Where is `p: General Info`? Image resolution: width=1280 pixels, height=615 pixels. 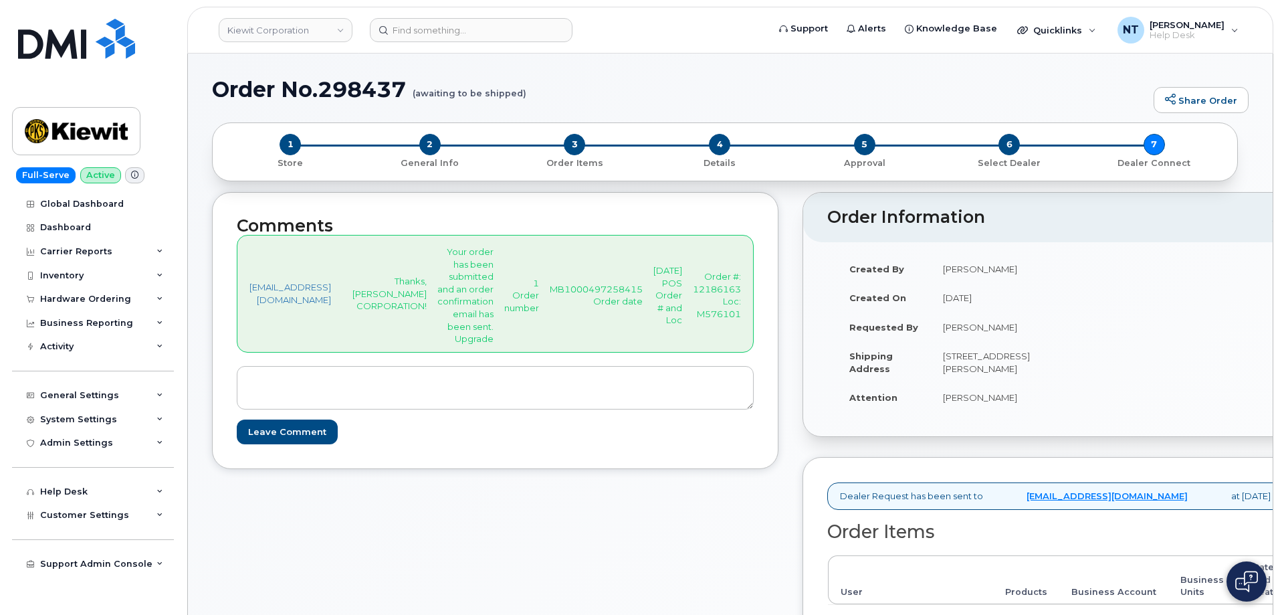 p: General Info is located at coordinates (430, 163).